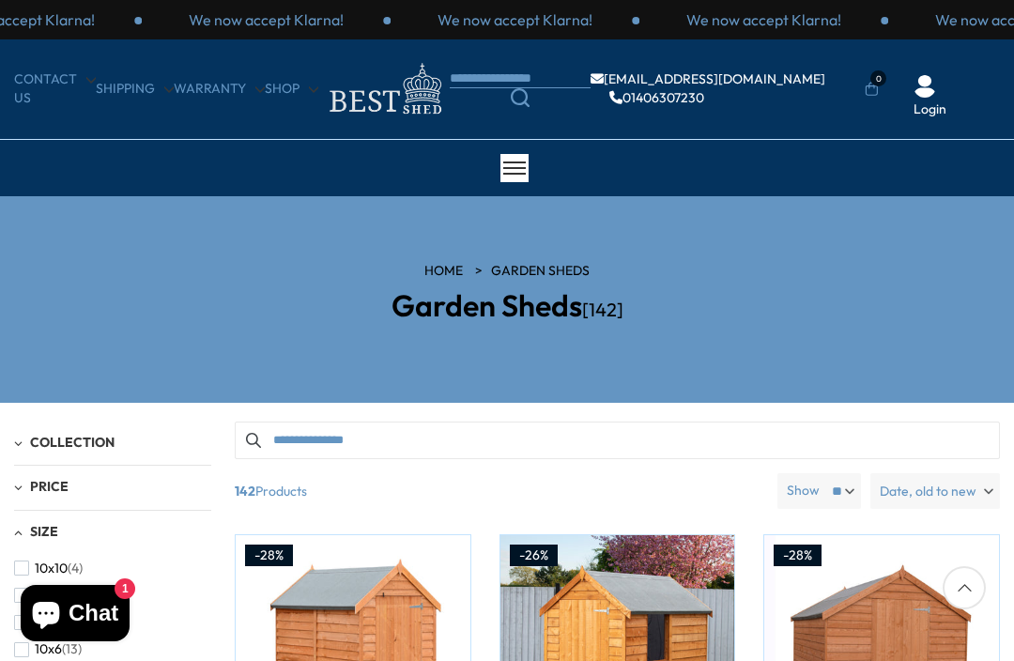 This screenshot has width=1014, height=661. What do you see at coordinates (930, 110) in the screenshot?
I see `a: Login` at bounding box center [930, 110].